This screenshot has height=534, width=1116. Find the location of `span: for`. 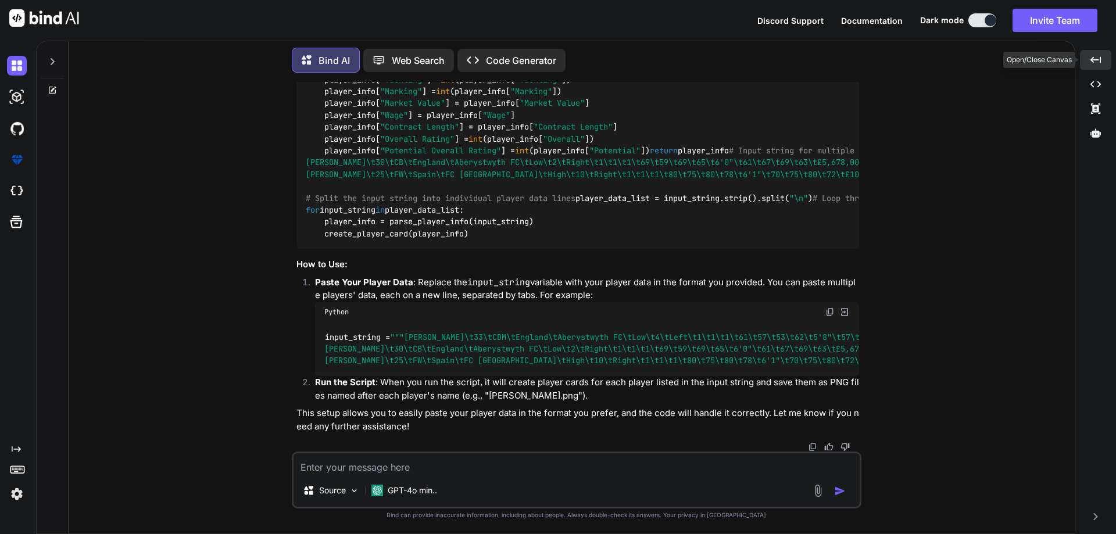

span: for is located at coordinates (313, 210).